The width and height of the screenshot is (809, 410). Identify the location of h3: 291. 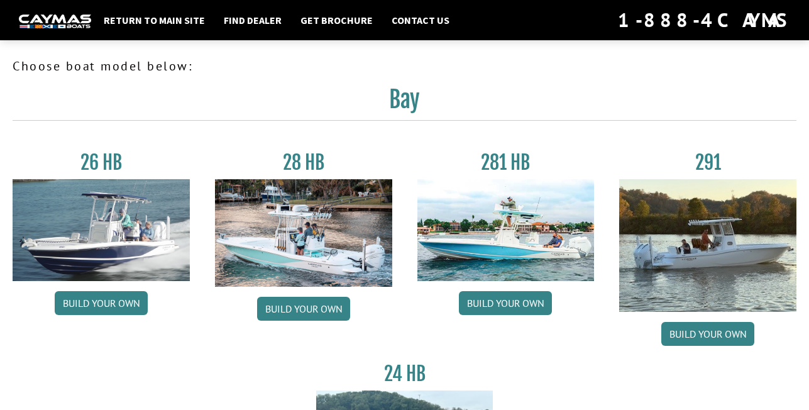
(708, 162).